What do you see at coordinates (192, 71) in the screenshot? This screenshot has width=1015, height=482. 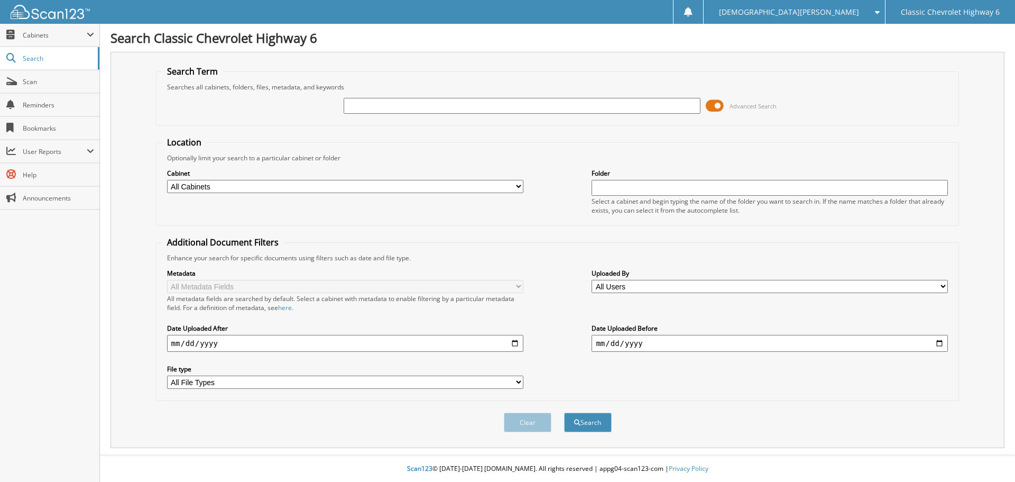 I see `legend: Search Term` at bounding box center [192, 71].